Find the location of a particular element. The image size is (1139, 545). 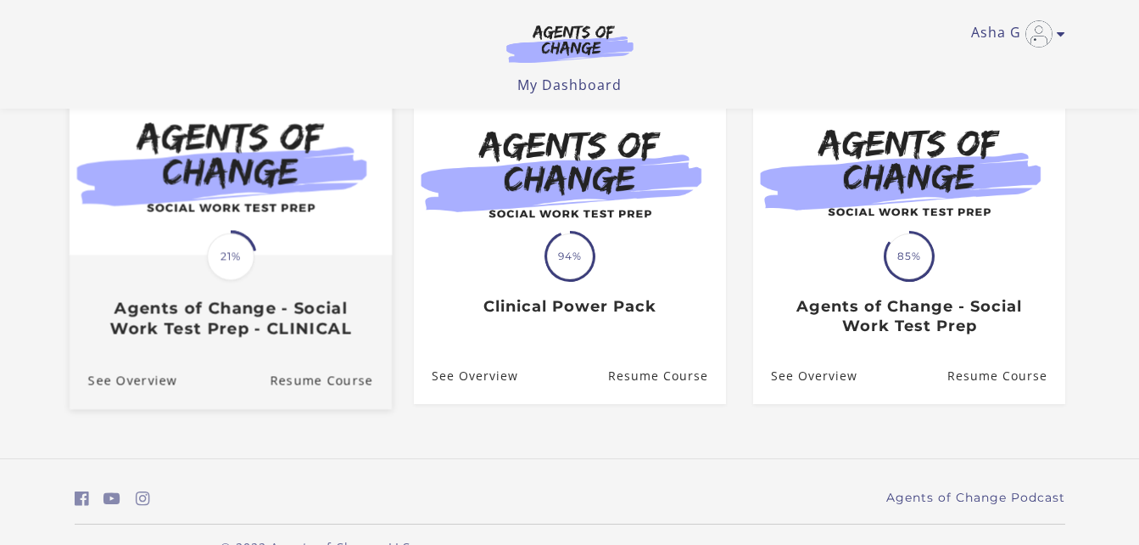

a: Agents of Change - Social Work Test Prep - CLINICAL: See Overview is located at coordinates (122, 380).